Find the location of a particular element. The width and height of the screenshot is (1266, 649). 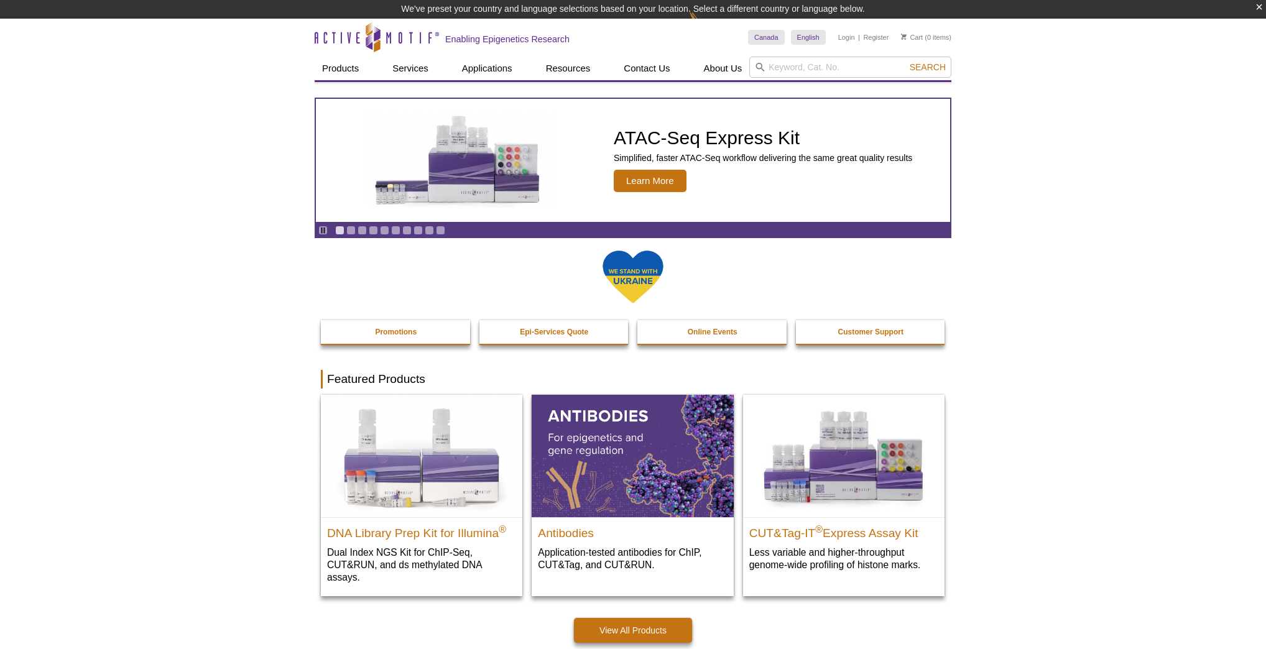

a: All Antibodies Antibodies Application-tested antibodies for ChIP, CUT&Tag, and CUT&RUN. is located at coordinates (633, 489).